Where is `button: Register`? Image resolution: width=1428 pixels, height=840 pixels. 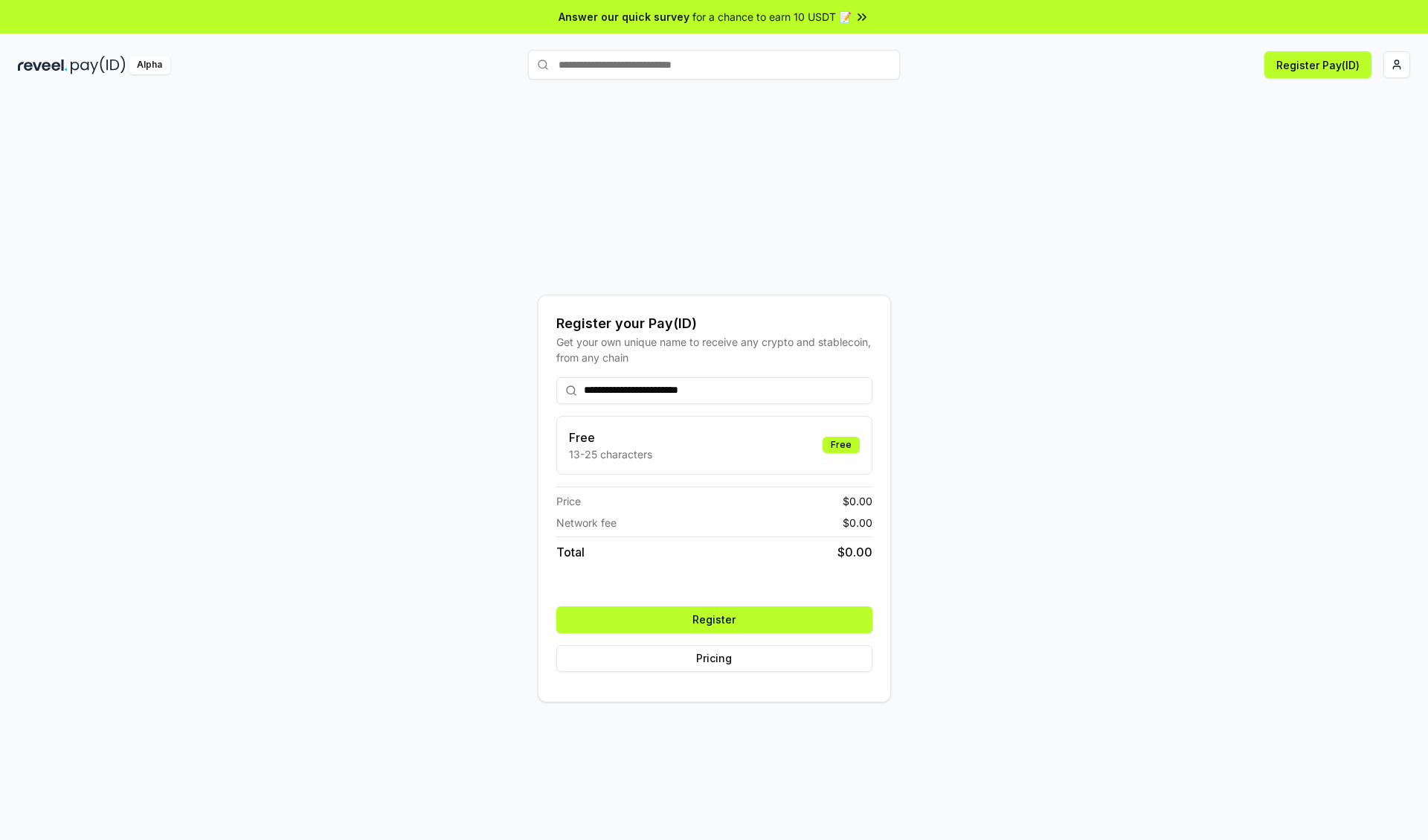
button: Register is located at coordinates (714, 620).